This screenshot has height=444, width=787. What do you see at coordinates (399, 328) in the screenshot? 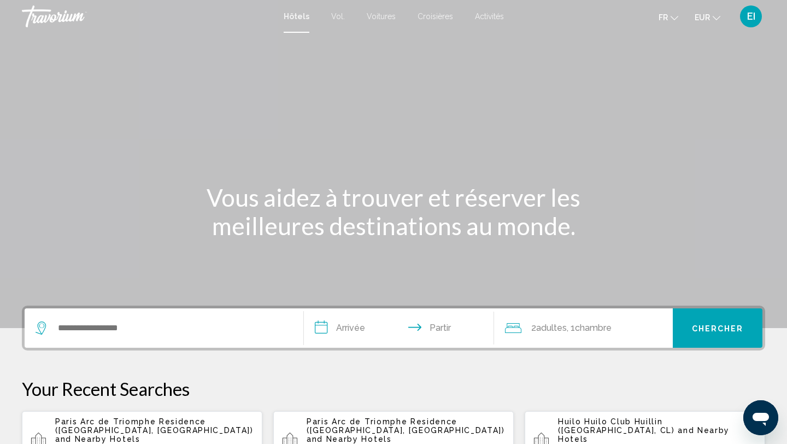
I see `button: Dates d'arrivée et de départ` at bounding box center [399, 328].